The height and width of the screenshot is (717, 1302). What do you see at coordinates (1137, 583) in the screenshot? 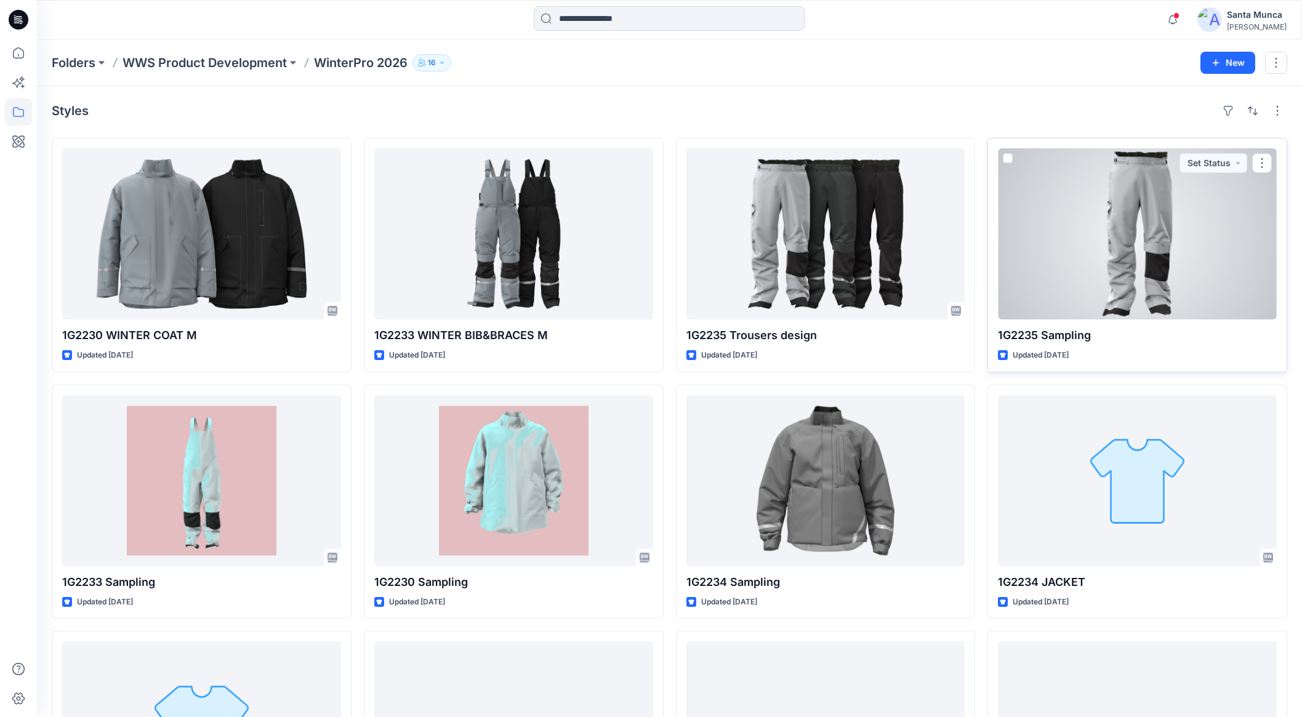
I see `p: 1G2234 JACKET` at bounding box center [1137, 583].